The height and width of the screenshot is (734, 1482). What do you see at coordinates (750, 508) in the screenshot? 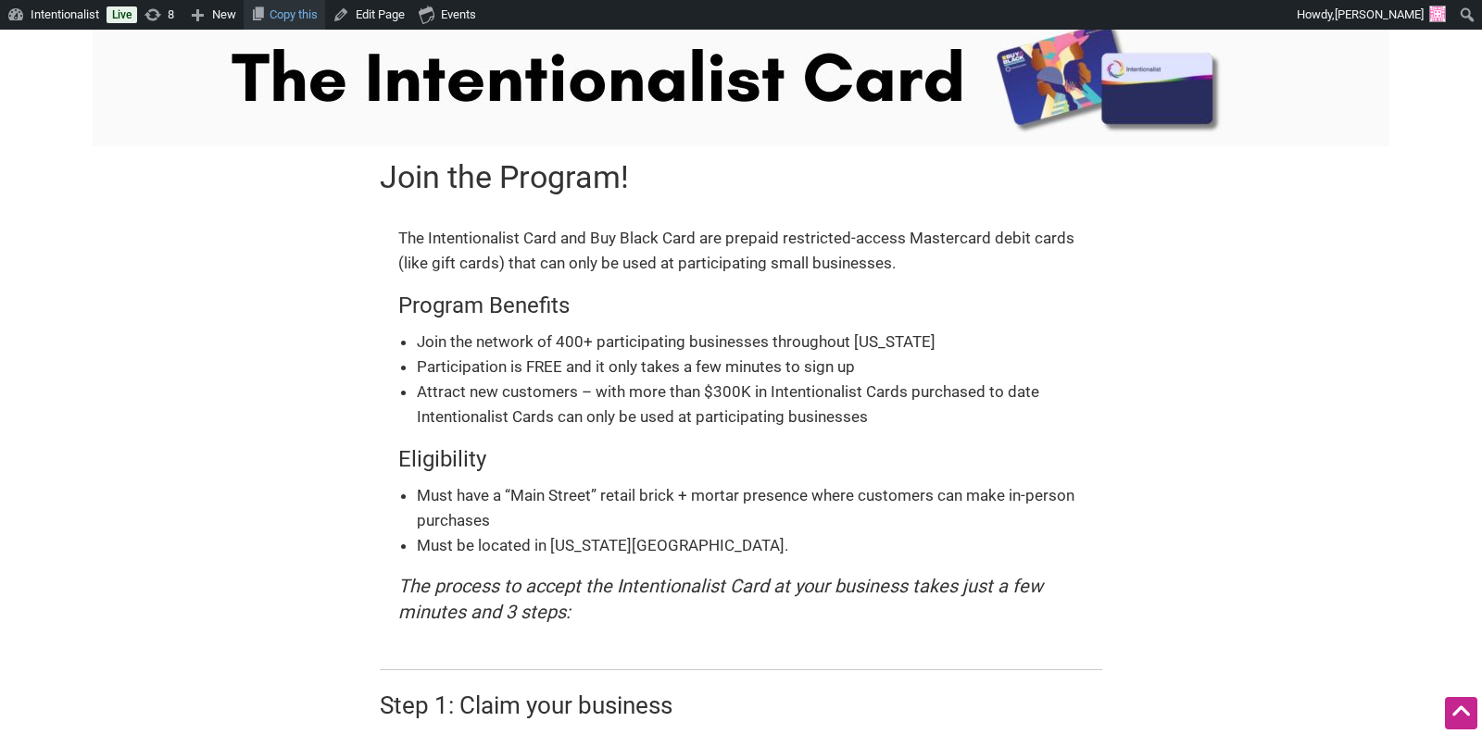
I see `li: Must have a “Main Street” retail brick + mortar presence where customers can make in-person purch...` at bounding box center [750, 508].